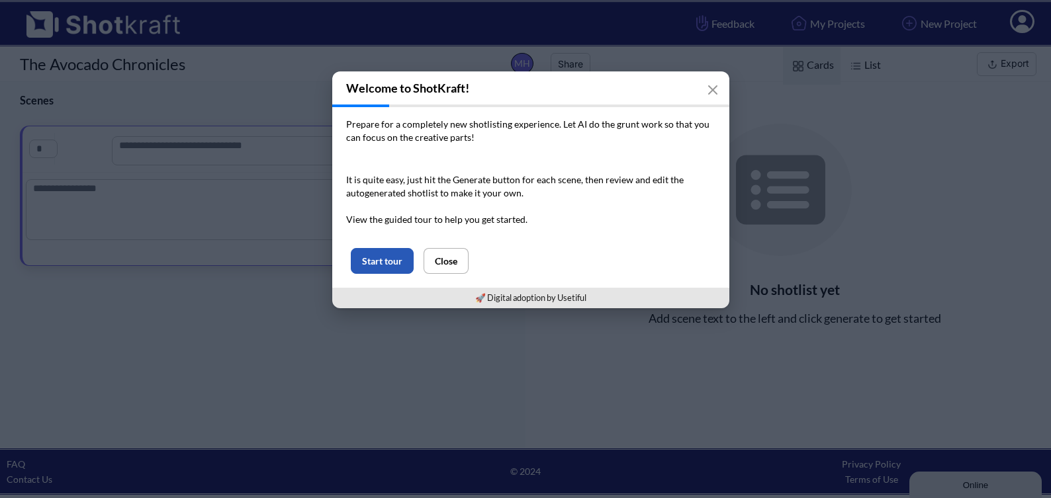 Image resolution: width=1051 pixels, height=498 pixels. What do you see at coordinates (382, 261) in the screenshot?
I see `button: Start tour` at bounding box center [382, 261].